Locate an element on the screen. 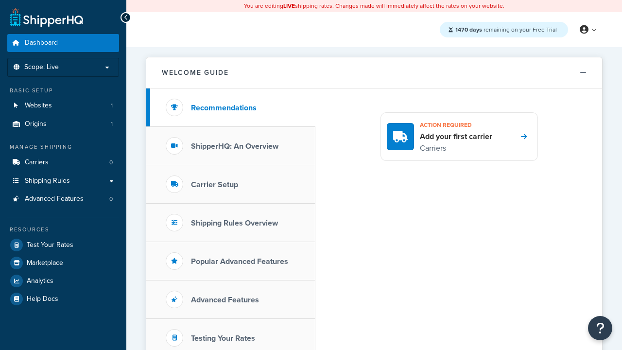  a: Shipping Rules is located at coordinates (63, 181).